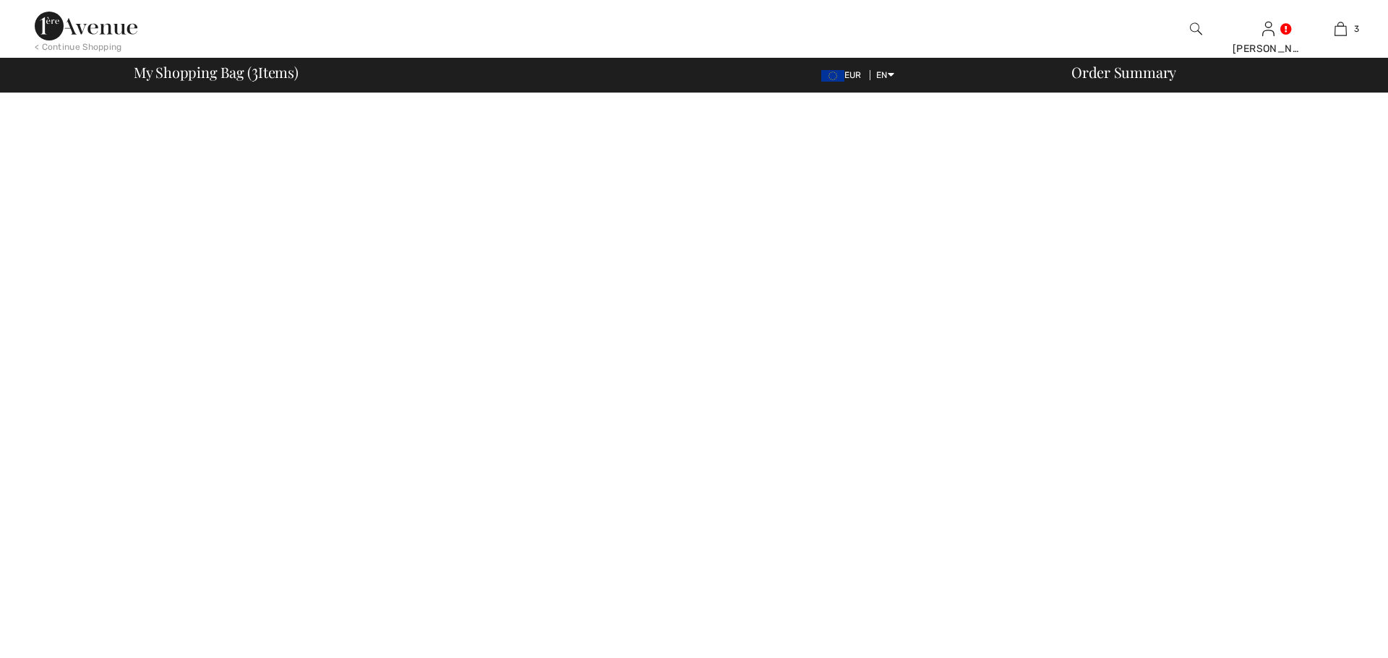 The height and width of the screenshot is (658, 1388). I want to click on span: My Shopping Bag ( Items), so click(216, 72).